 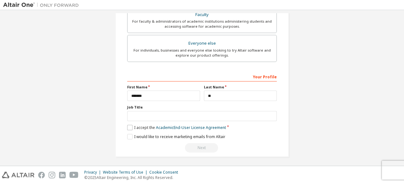 What do you see at coordinates (202, 77) in the screenshot?
I see `div: Your Profile` at bounding box center [202, 77].